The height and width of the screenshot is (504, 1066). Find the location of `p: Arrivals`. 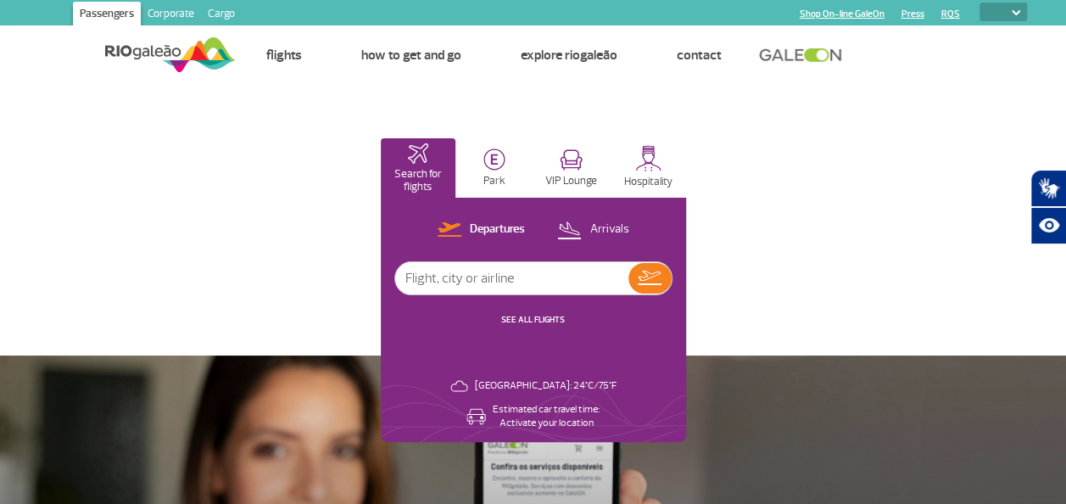

p: Arrivals is located at coordinates (609, 229).